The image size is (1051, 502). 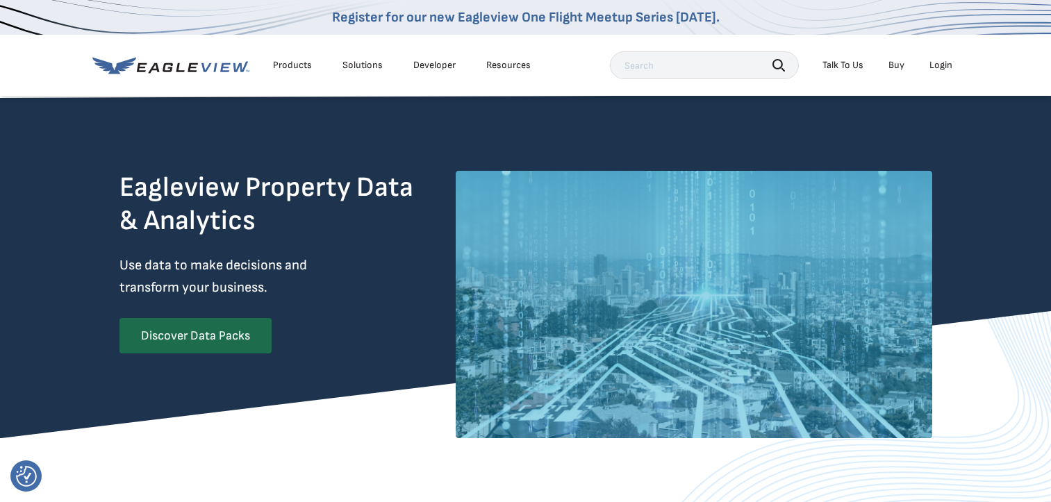 What do you see at coordinates (842, 65) in the screenshot?
I see `div: Talk To Us` at bounding box center [842, 65].